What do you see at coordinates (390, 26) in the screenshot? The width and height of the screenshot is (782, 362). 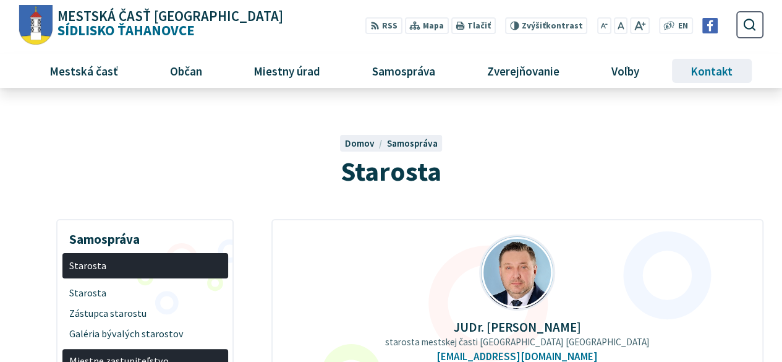 I see `span: RSS` at bounding box center [390, 26].